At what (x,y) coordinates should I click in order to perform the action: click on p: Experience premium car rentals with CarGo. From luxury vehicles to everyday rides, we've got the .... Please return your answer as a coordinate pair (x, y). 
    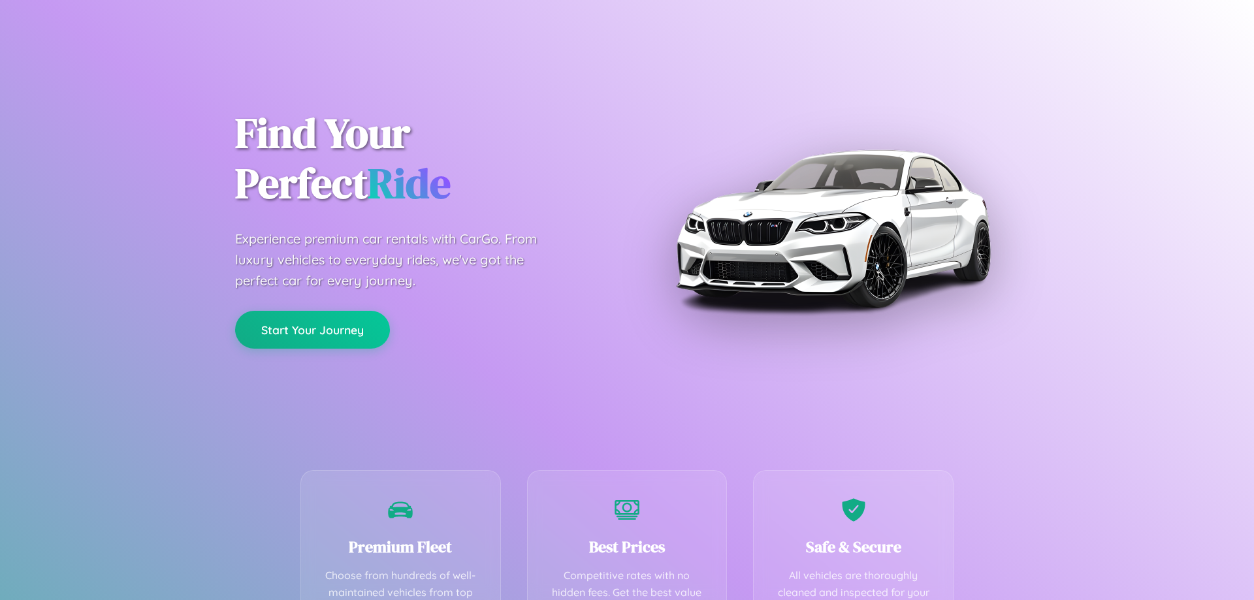
    Looking at the image, I should click on (398, 260).